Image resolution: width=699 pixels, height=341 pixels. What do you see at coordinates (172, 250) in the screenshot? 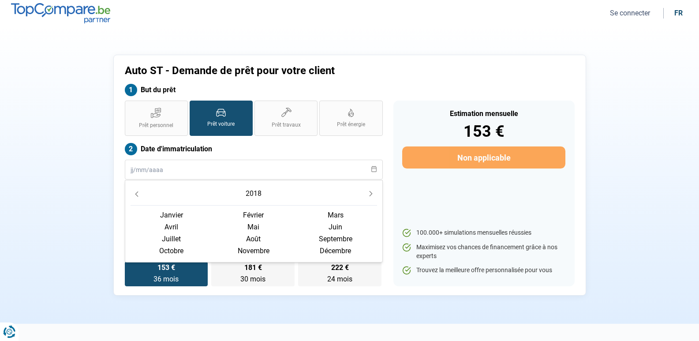
I see `span: octobre` at bounding box center [172, 250].